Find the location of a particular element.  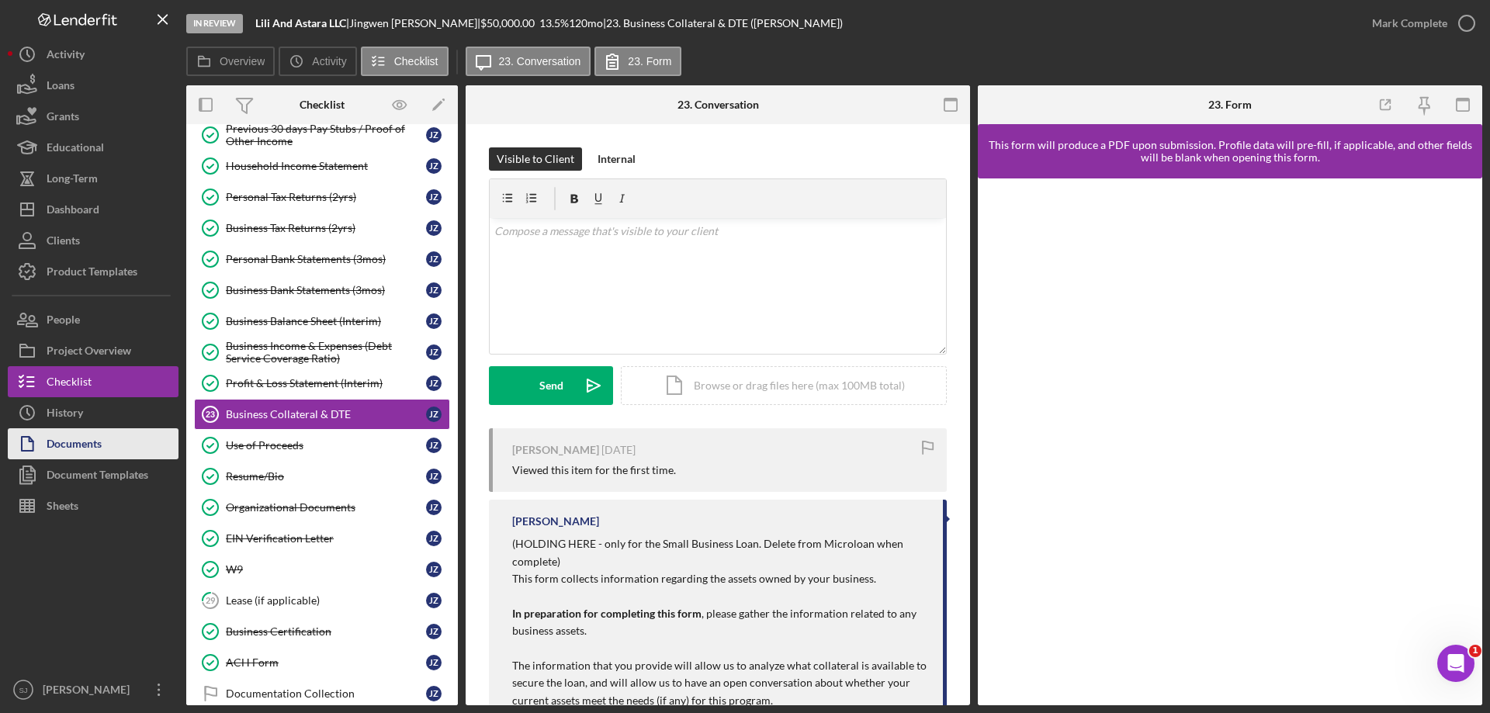

div: Grants is located at coordinates (63, 118).